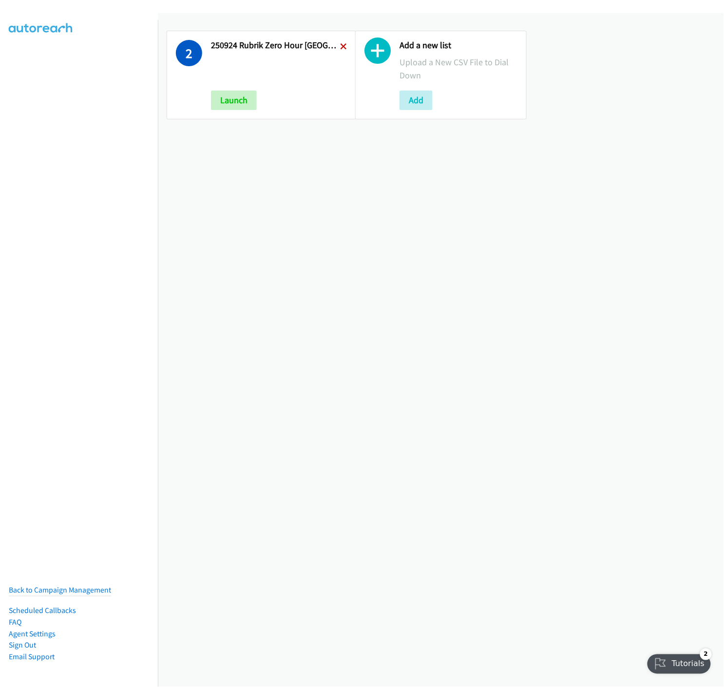 Image resolution: width=724 pixels, height=687 pixels. I want to click on a: Back to Campaign Management, so click(60, 590).